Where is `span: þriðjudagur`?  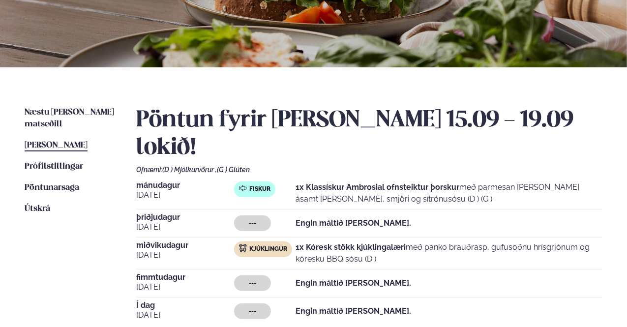
span: þriðjudagur is located at coordinates (185, 217).